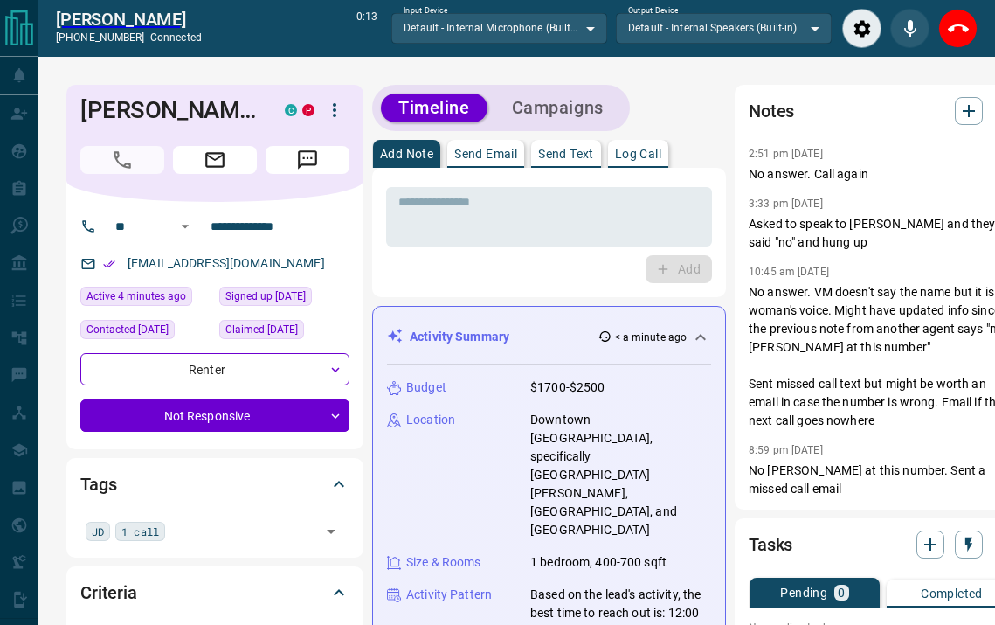  What do you see at coordinates (434, 107) in the screenshot?
I see `button: Timeline` at bounding box center [434, 107].